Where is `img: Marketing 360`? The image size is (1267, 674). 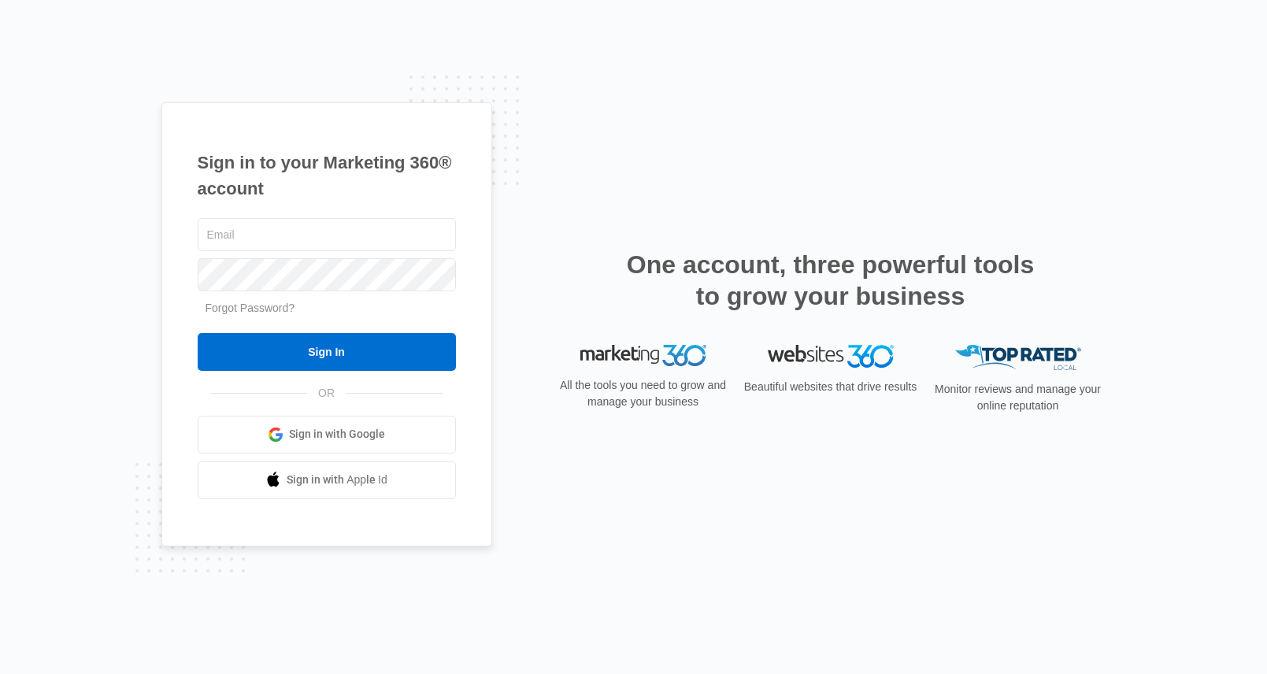
img: Marketing 360 is located at coordinates (643, 356).